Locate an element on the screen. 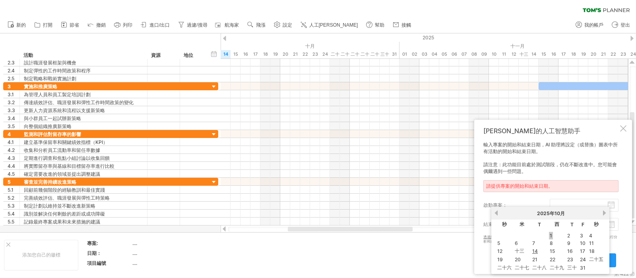 This screenshot has width=636, height=278. a: 11 is located at coordinates (591, 243).